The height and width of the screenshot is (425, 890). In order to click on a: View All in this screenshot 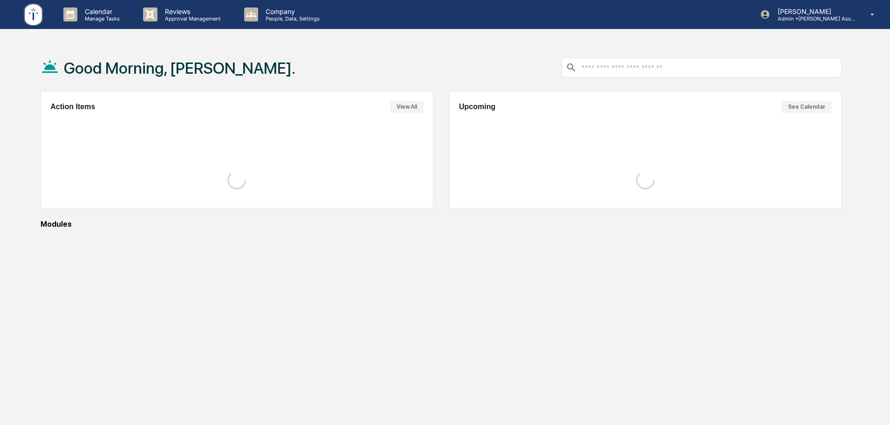, I will do `click(407, 107)`.